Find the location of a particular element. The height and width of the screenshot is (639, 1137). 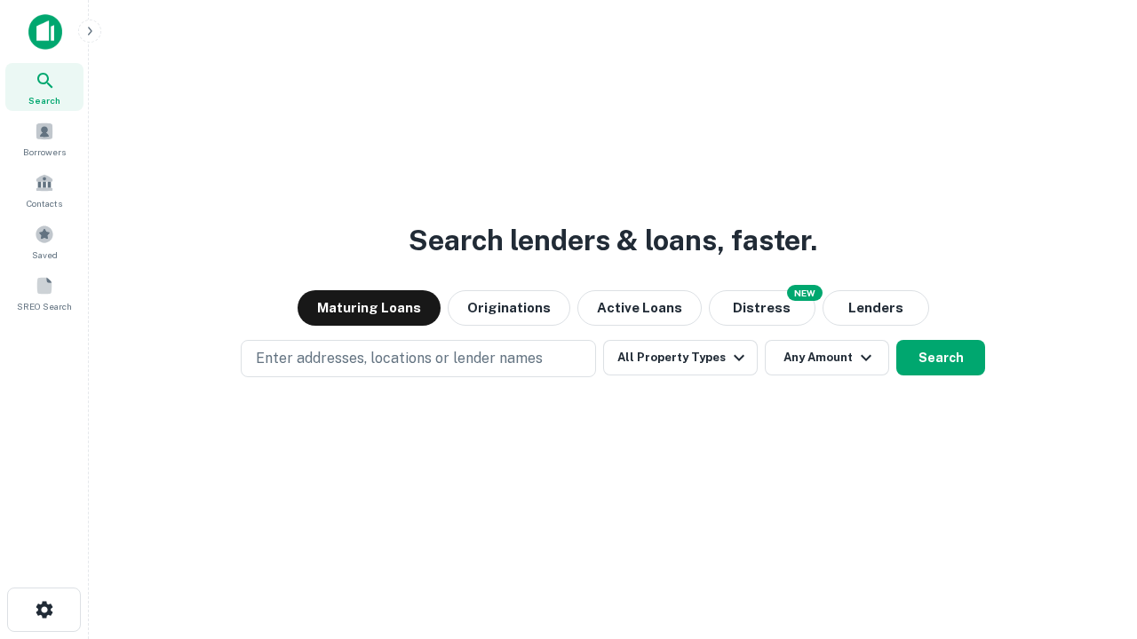

div: Saved is located at coordinates (44, 242).